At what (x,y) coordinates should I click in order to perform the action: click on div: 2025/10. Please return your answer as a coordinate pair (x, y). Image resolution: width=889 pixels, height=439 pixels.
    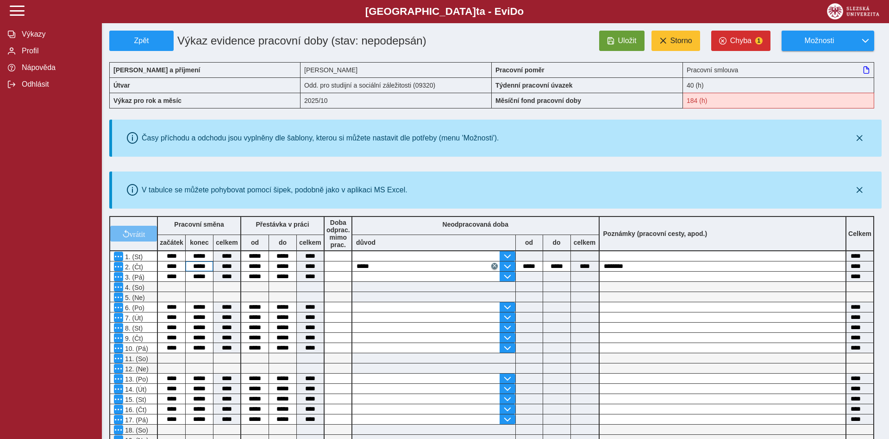
    Looking at the image, I should click on (396, 101).